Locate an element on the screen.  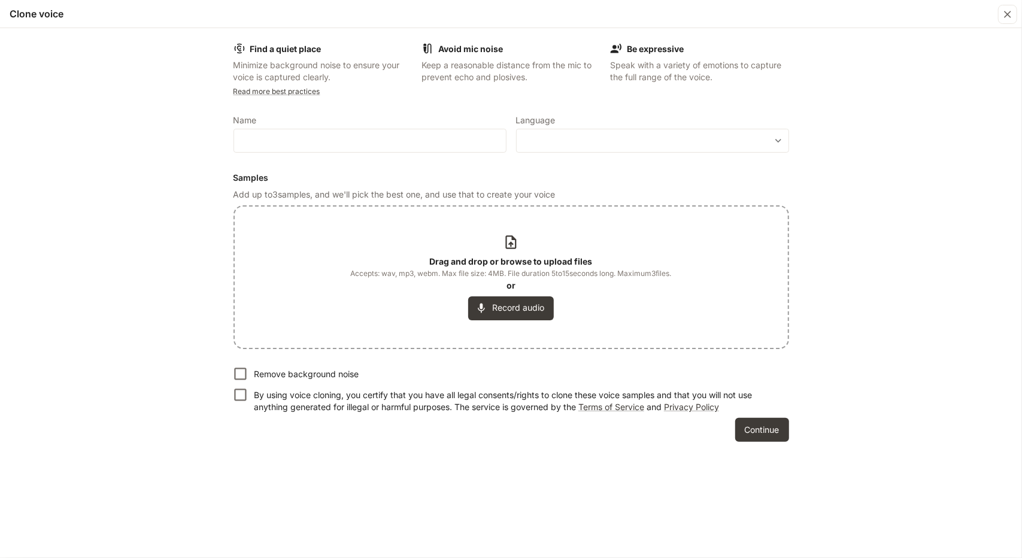
b: Find a quiet place is located at coordinates (286, 48).